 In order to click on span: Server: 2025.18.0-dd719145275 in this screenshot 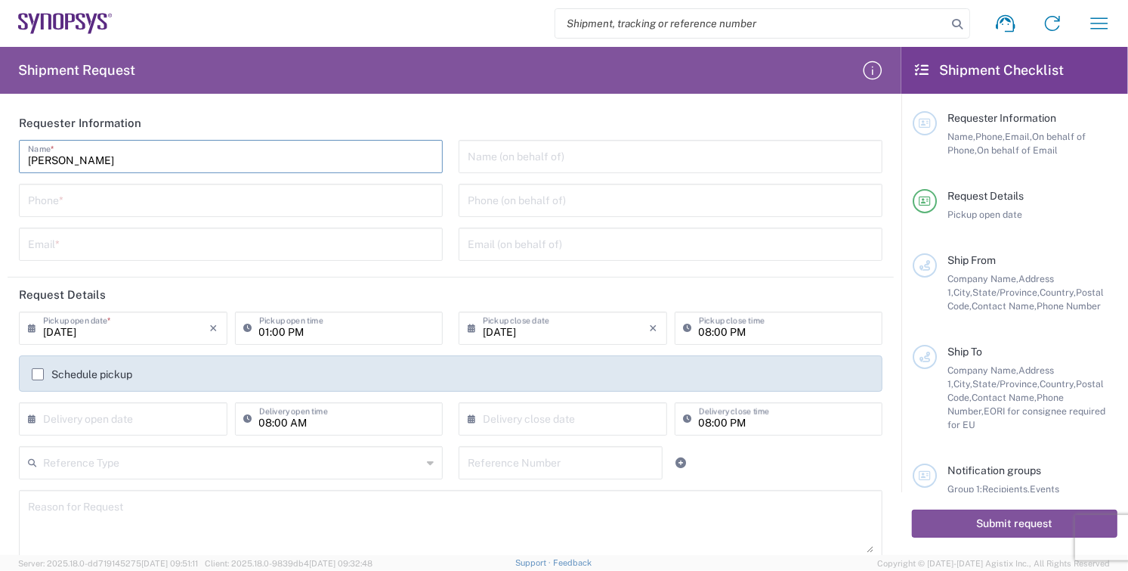, I will do `click(108, 563)`.